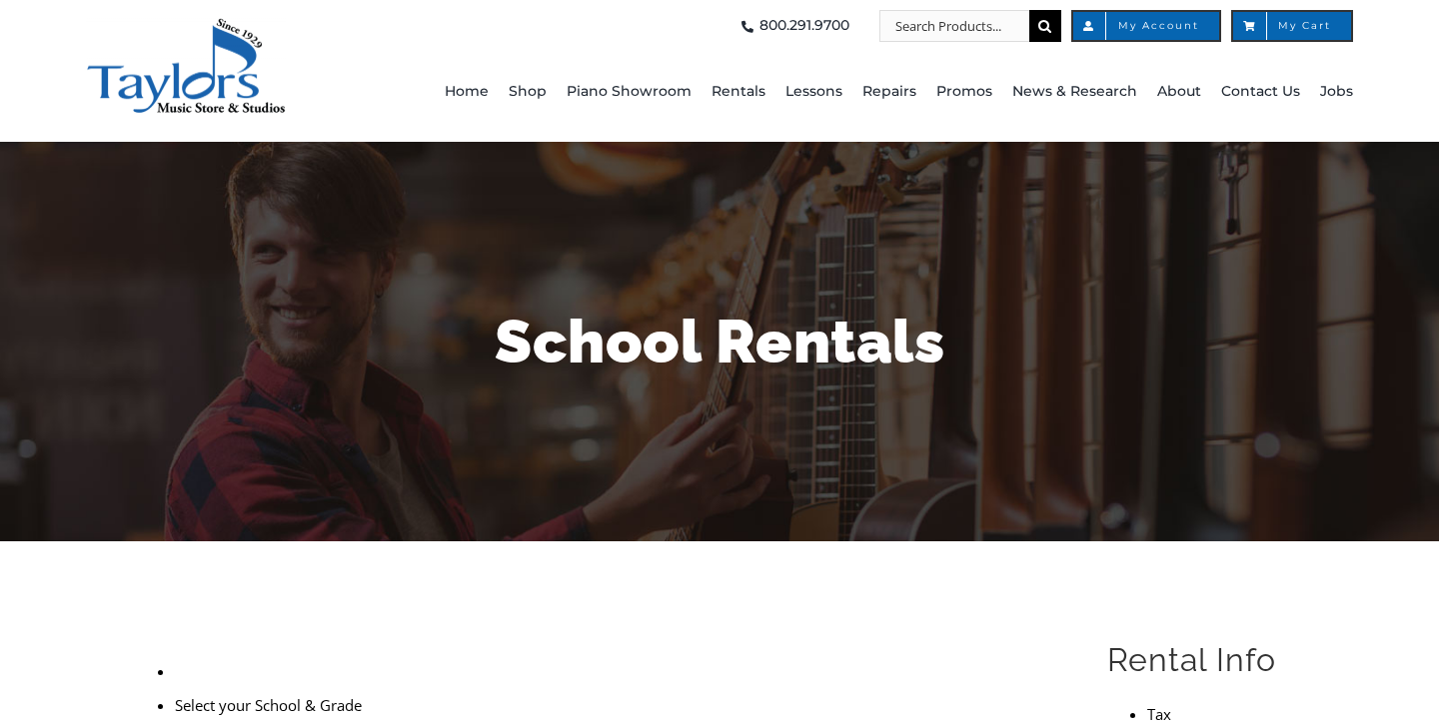 The height and width of the screenshot is (727, 1439). Describe the element at coordinates (617, 705) in the screenshot. I see `li: Select your School & Grade` at that location.